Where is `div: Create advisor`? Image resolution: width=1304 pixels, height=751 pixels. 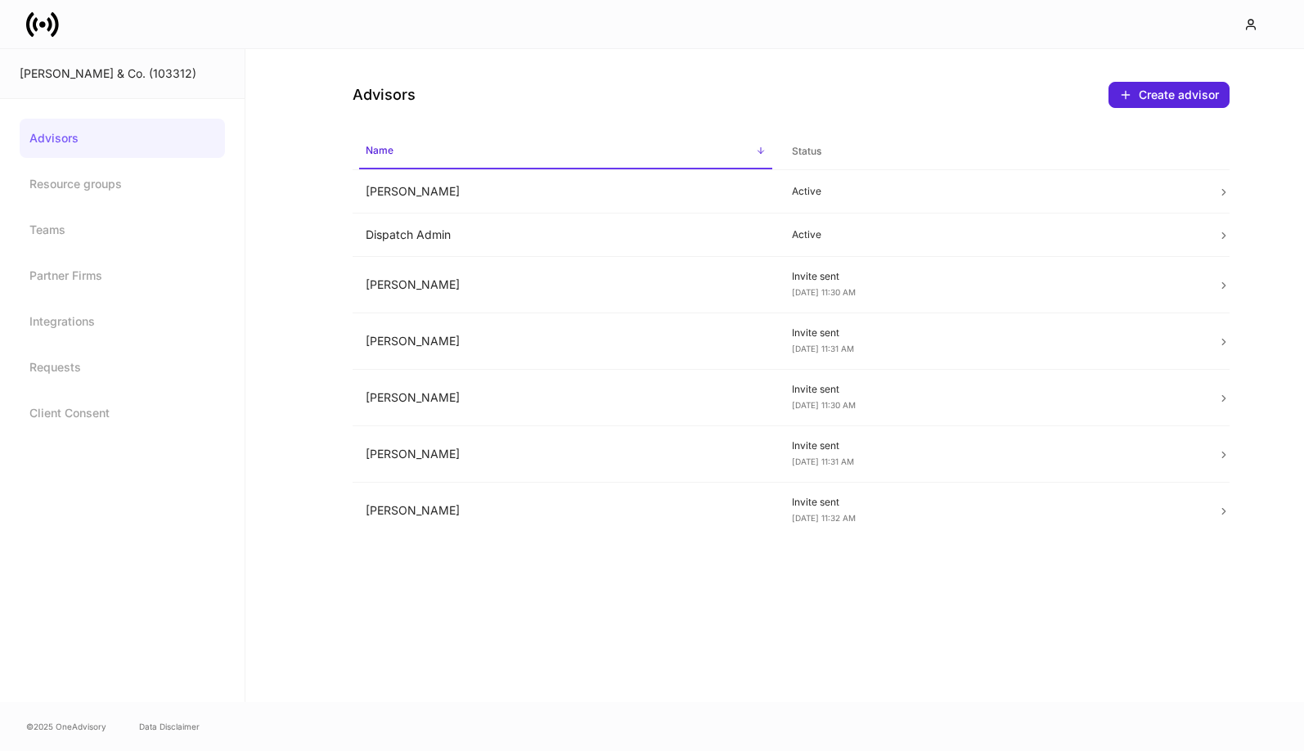 div: Create advisor is located at coordinates (1169, 95).